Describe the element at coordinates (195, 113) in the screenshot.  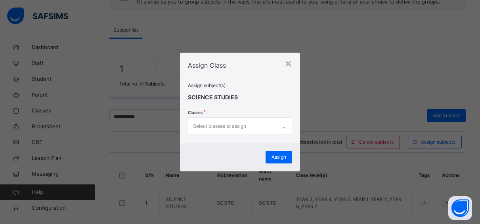
I see `span: Classes` at that location.